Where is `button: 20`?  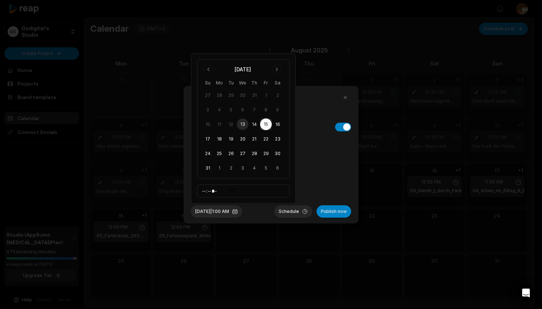 button: 20 is located at coordinates (242, 139).